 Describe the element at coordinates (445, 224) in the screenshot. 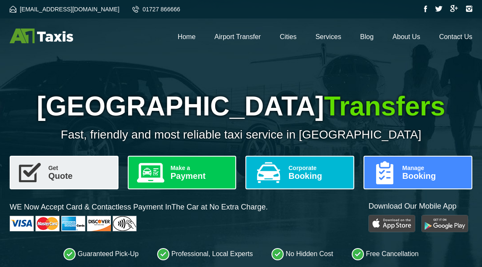

I see `img: Google Play` at that location.